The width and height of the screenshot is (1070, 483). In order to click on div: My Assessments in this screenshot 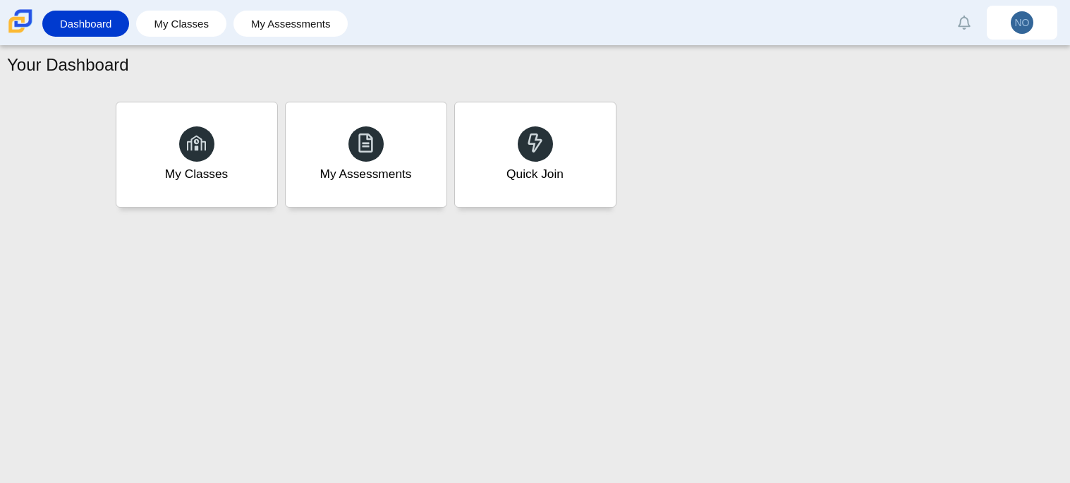, I will do `click(366, 174)`.